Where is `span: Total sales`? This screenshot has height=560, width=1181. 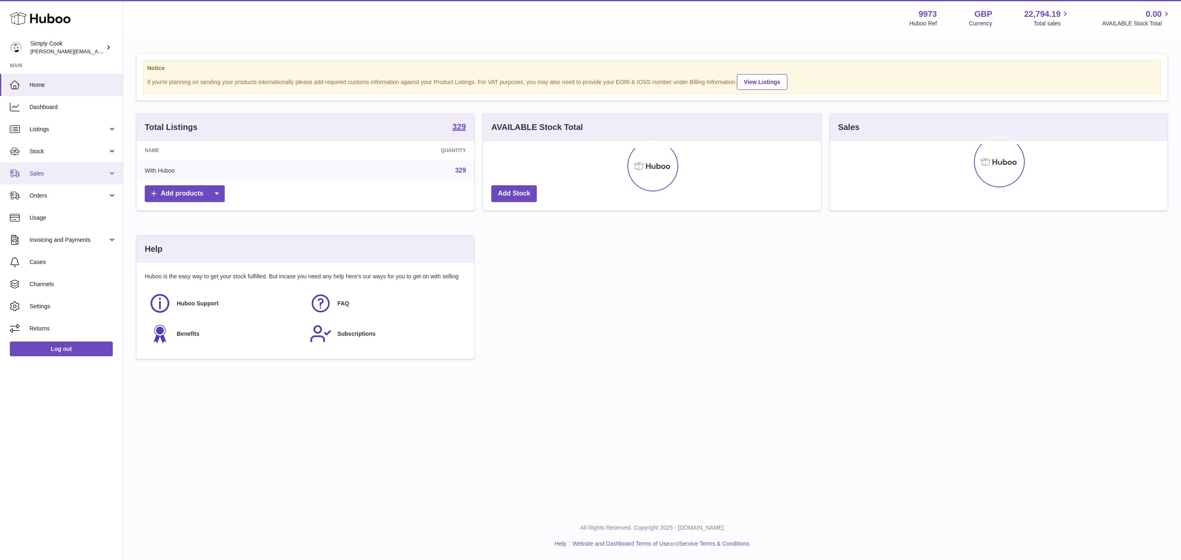
span: Total sales is located at coordinates (1051, 23).